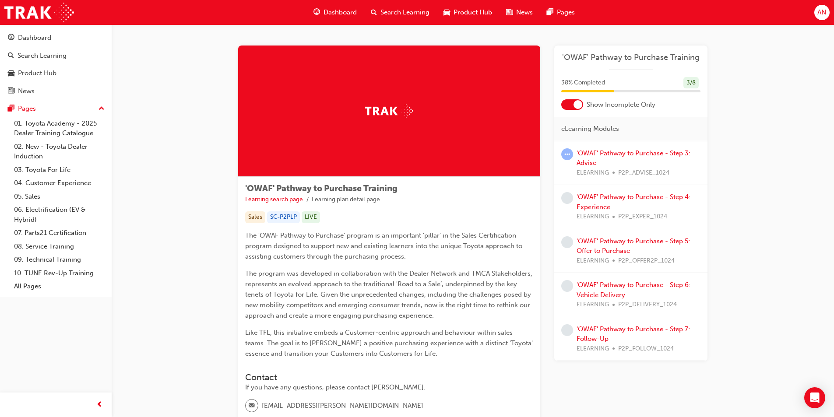  I want to click on a: Product Hub, so click(56, 73).